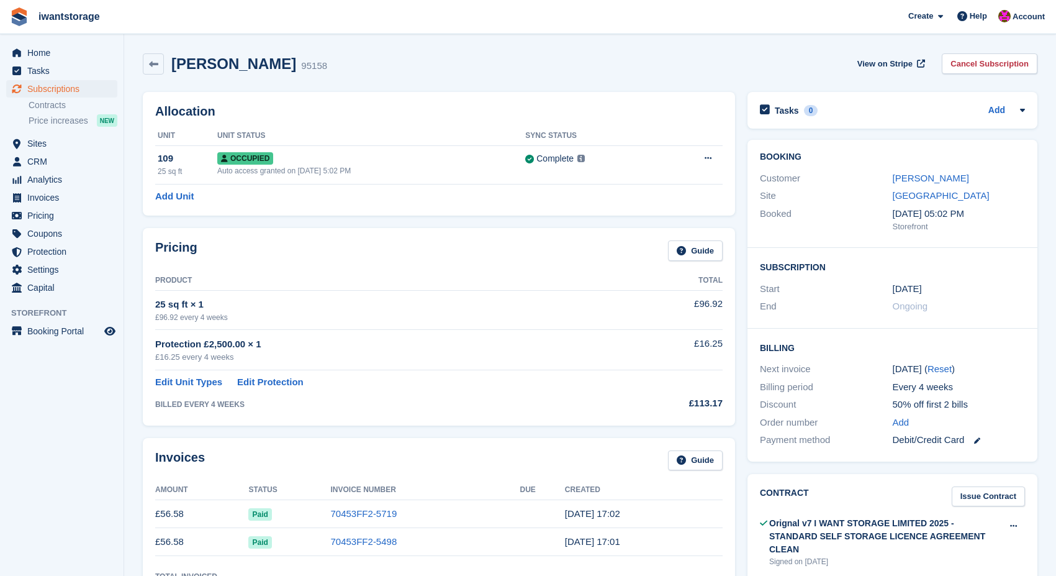 The height and width of the screenshot is (576, 1056). I want to click on div: Booked, so click(826, 220).